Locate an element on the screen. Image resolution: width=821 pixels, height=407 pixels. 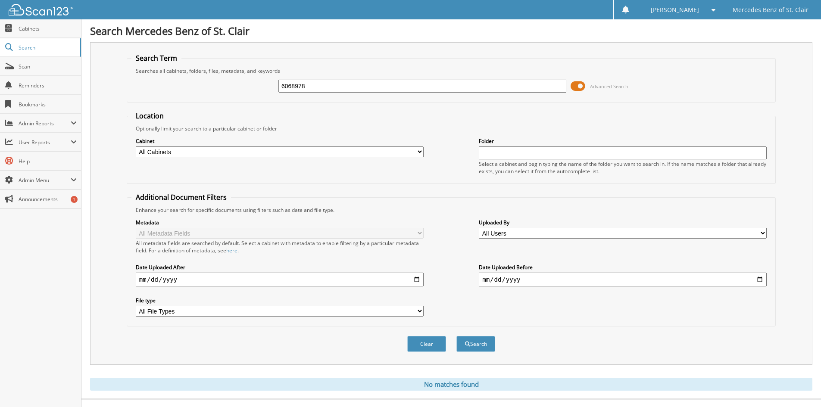
div: Select a cabinet and begin typing the name of the folder you want to search in. If the name match... is located at coordinates (623, 168).